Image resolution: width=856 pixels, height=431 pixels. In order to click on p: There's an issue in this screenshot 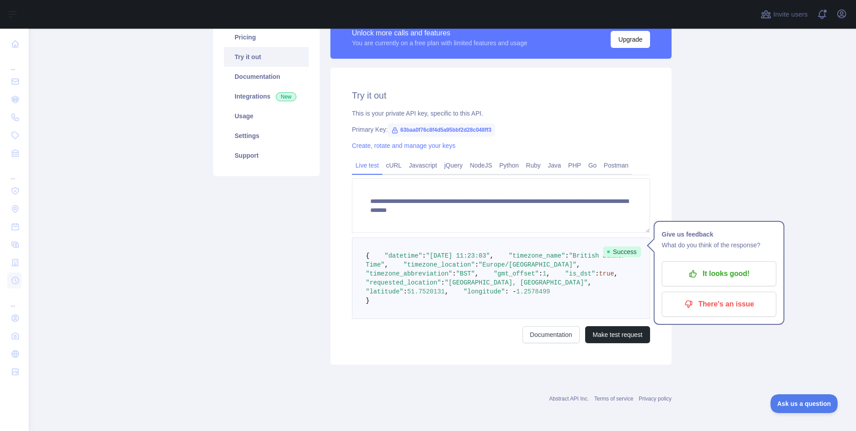, I will do `click(719, 304)`.